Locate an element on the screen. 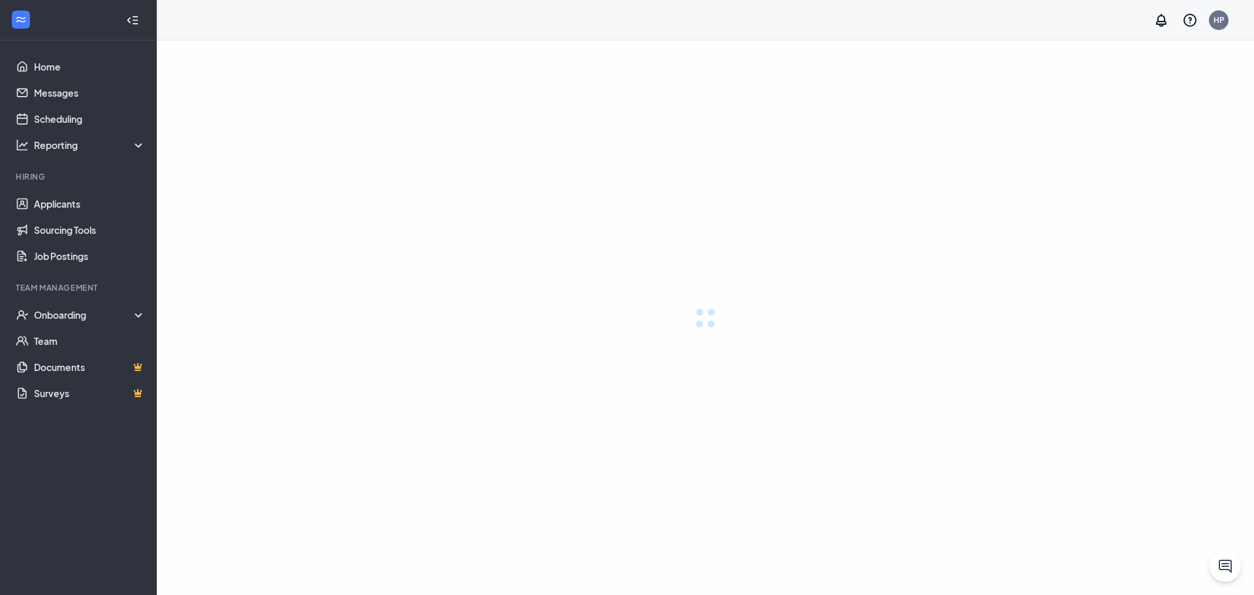 This screenshot has height=595, width=1254. svg: WorkstreamLogo is located at coordinates (21, 20).